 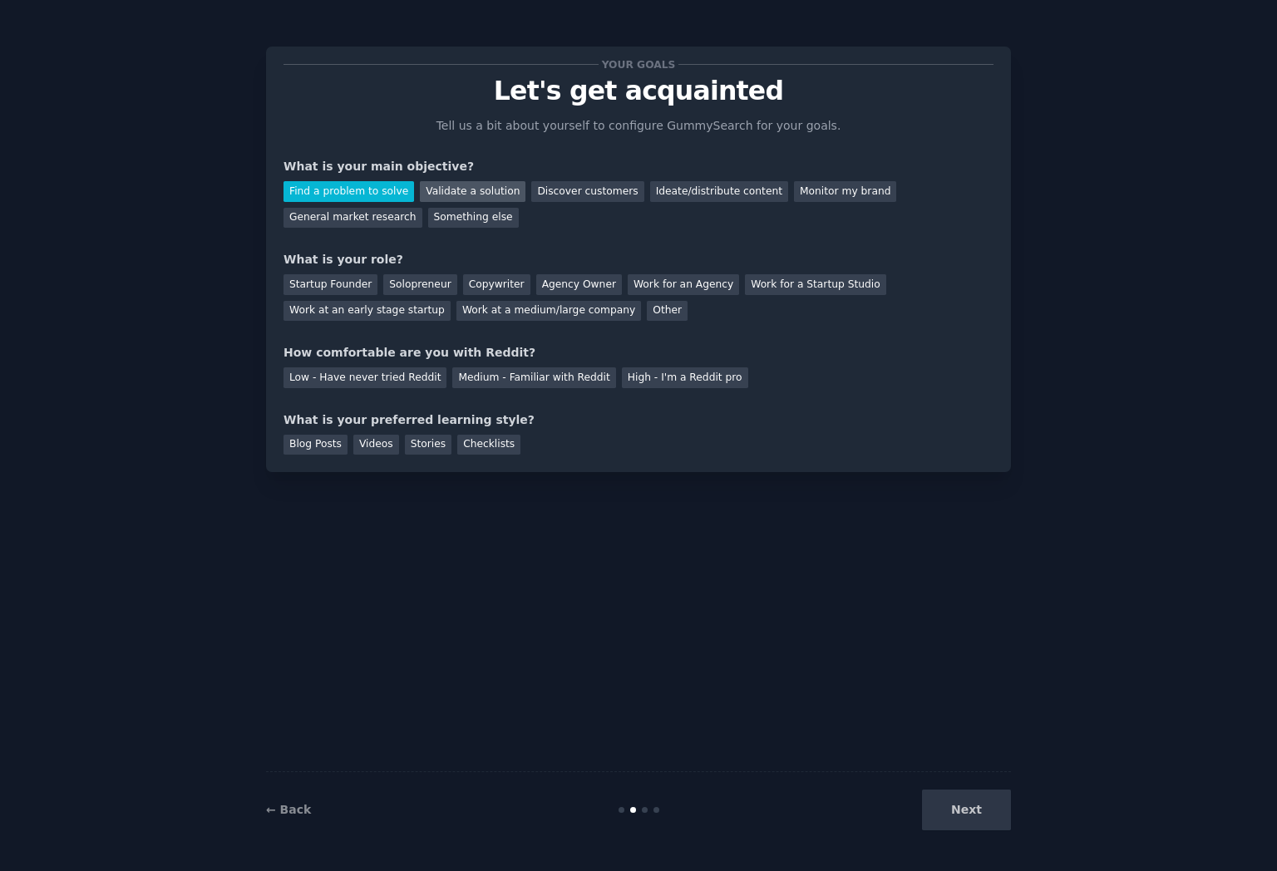 What do you see at coordinates (639, 126) in the screenshot?
I see `p: Tell us a bit about yourself to configure GummySearch for your goals.` at bounding box center [639, 126].